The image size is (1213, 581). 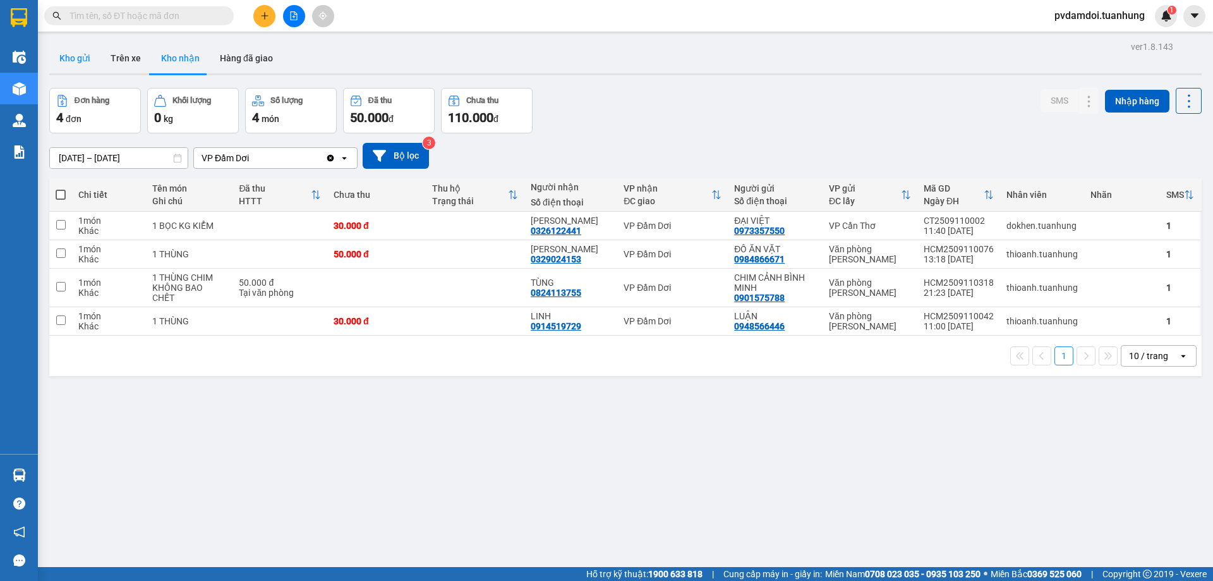 What do you see at coordinates (168, 119) in the screenshot?
I see `span: kg` at bounding box center [168, 119].